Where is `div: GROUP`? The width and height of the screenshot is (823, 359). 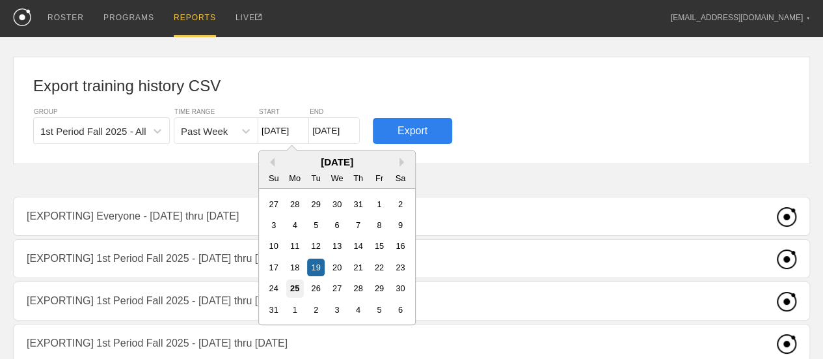
div: GROUP is located at coordinates (102, 111).